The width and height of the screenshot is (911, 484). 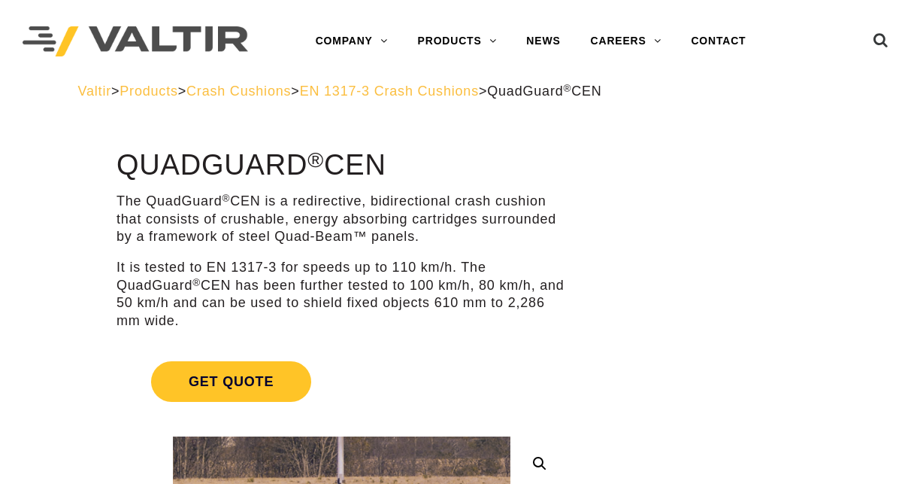 I want to click on a: EN 1317-3 Crash Cushions, so click(x=390, y=91).